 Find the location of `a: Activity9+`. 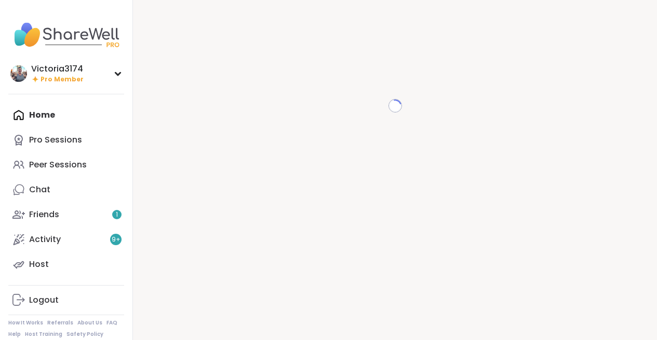

a: Activity9+ is located at coordinates (66, 240).